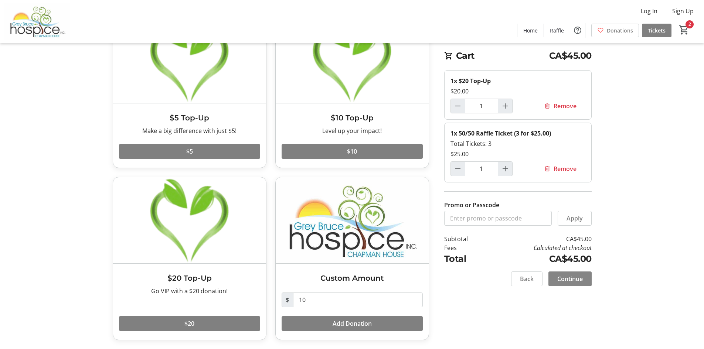 This screenshot has width=704, height=349. I want to click on button: $5, so click(190, 152).